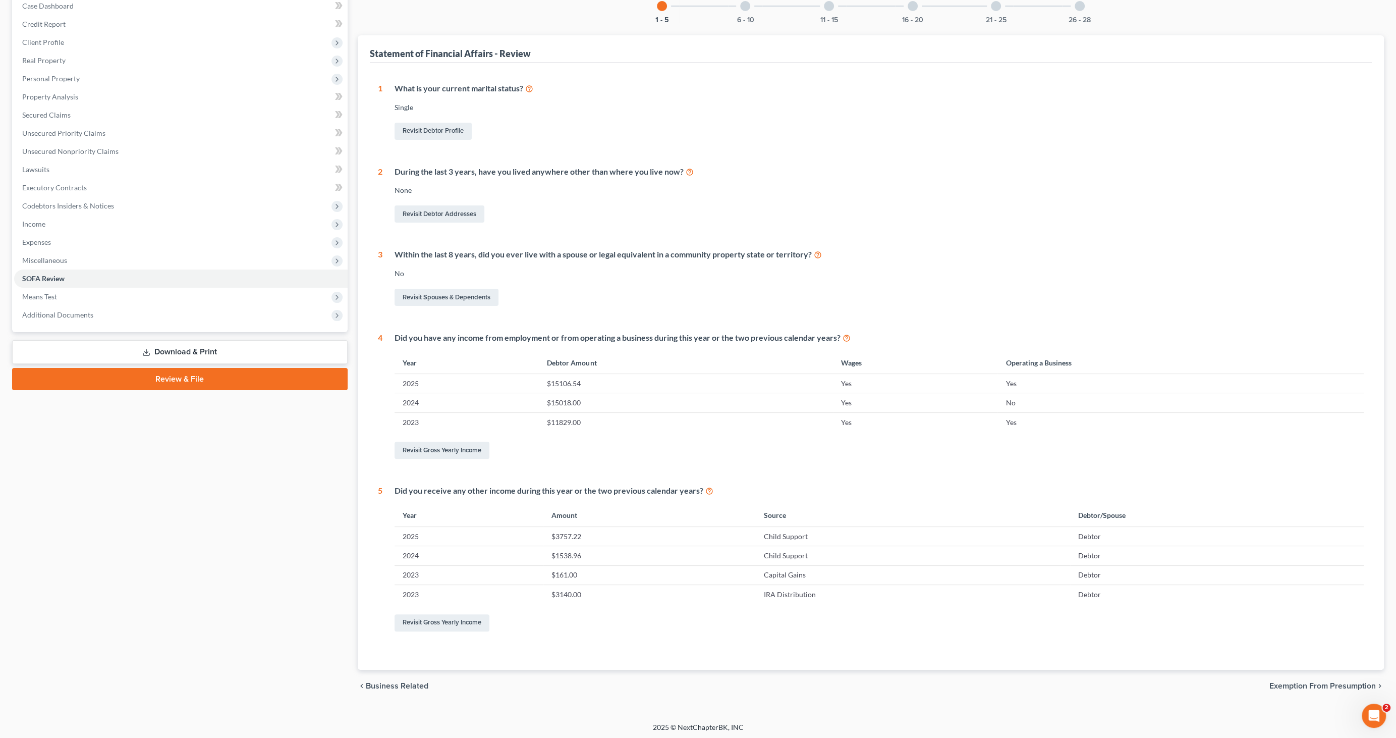  What do you see at coordinates (181, 188) in the screenshot?
I see `a: Executory Contracts` at bounding box center [181, 188].